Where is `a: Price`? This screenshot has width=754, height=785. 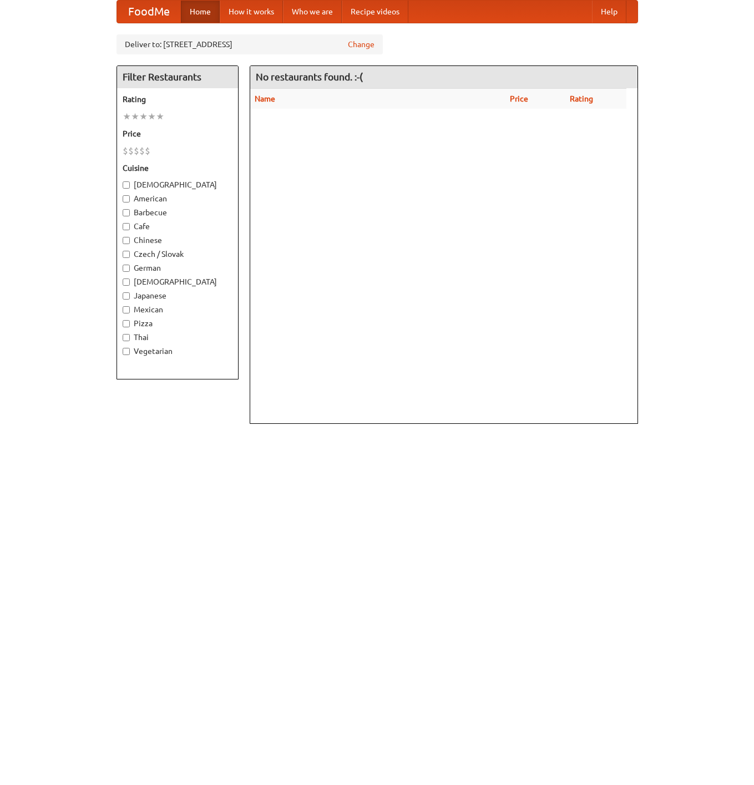
a: Price is located at coordinates (518, 99).